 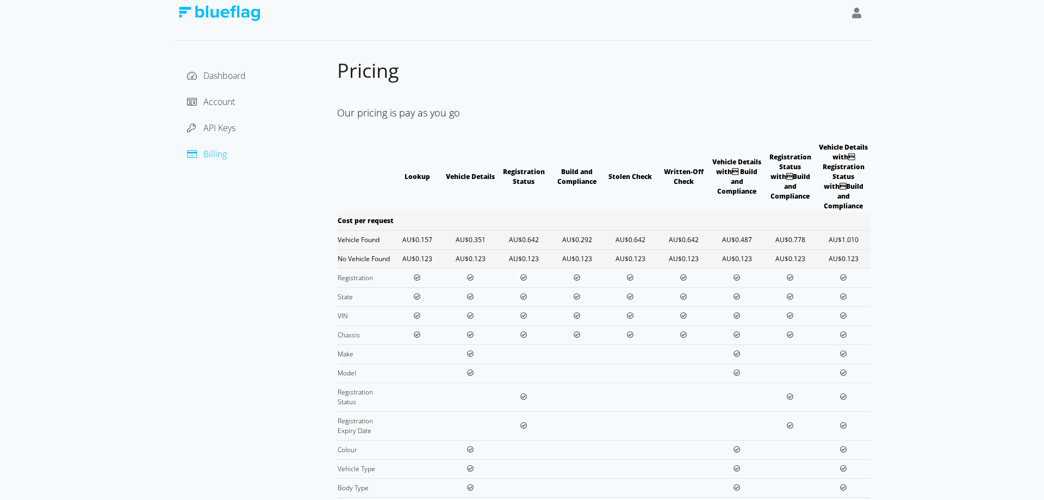 I want to click on td: AU$1.010, so click(x=844, y=239).